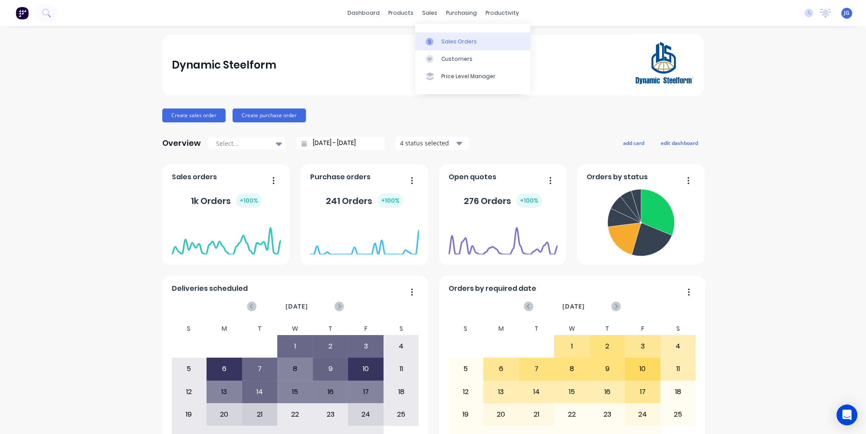  Describe the element at coordinates (430, 13) in the screenshot. I see `div: sales` at that location.